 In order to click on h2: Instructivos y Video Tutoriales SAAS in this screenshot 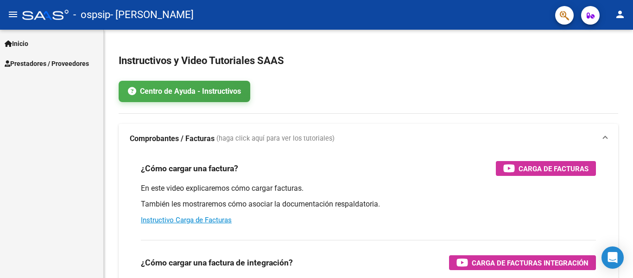, I will do `click(368, 61)`.